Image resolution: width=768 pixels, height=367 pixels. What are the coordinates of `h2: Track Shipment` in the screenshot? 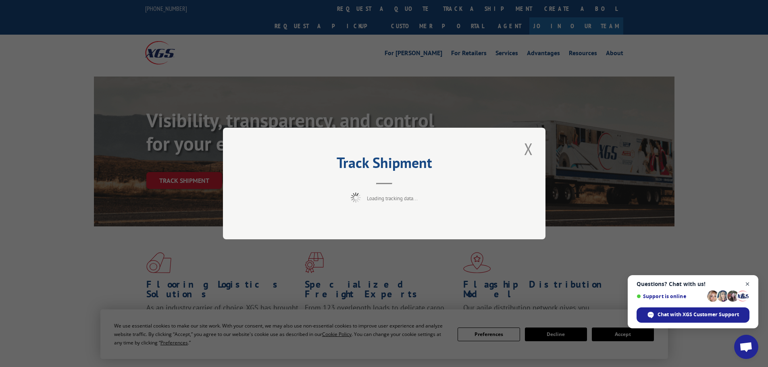 It's located at (384, 165).